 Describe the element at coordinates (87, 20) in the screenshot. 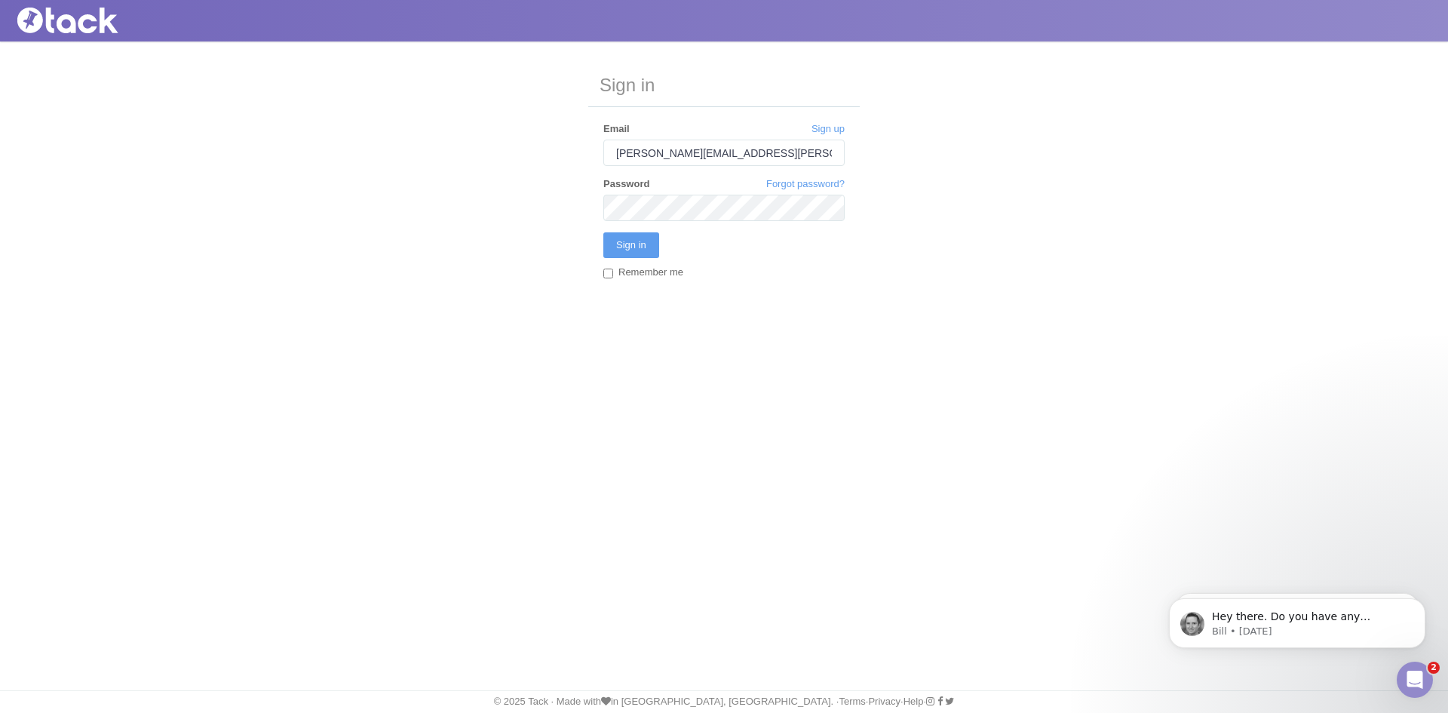

I see `img: Tack` at that location.